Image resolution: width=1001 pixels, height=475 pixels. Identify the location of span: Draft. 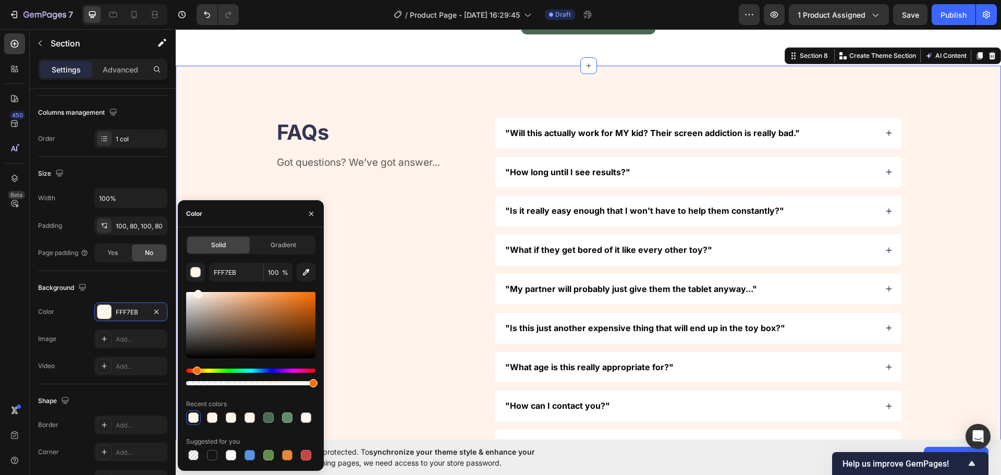
(563, 15).